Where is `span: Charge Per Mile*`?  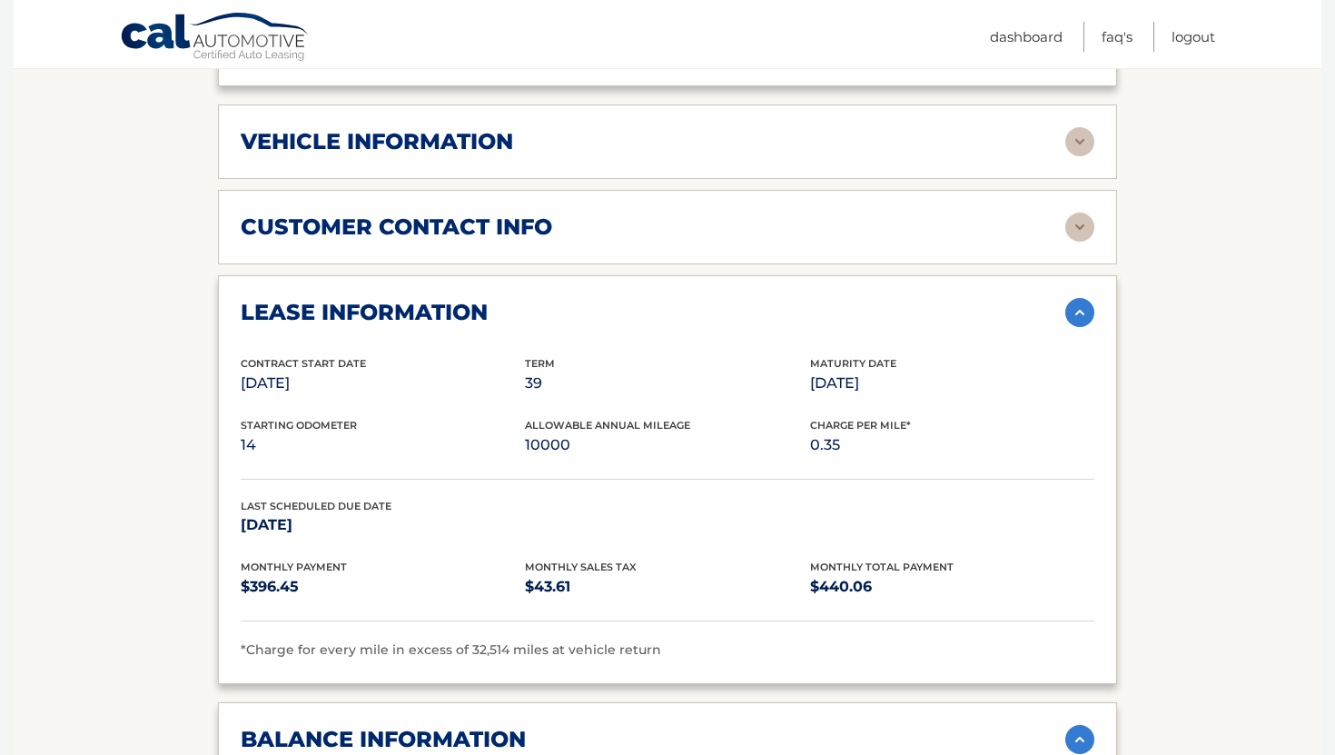
span: Charge Per Mile* is located at coordinates (860, 425).